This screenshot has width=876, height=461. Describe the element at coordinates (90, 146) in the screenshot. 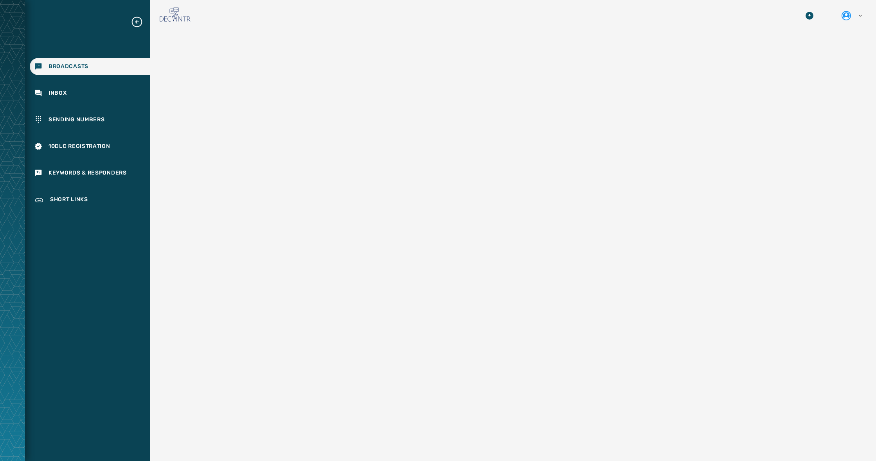

I see `a: Navigate to 10DLC Registration` at that location.